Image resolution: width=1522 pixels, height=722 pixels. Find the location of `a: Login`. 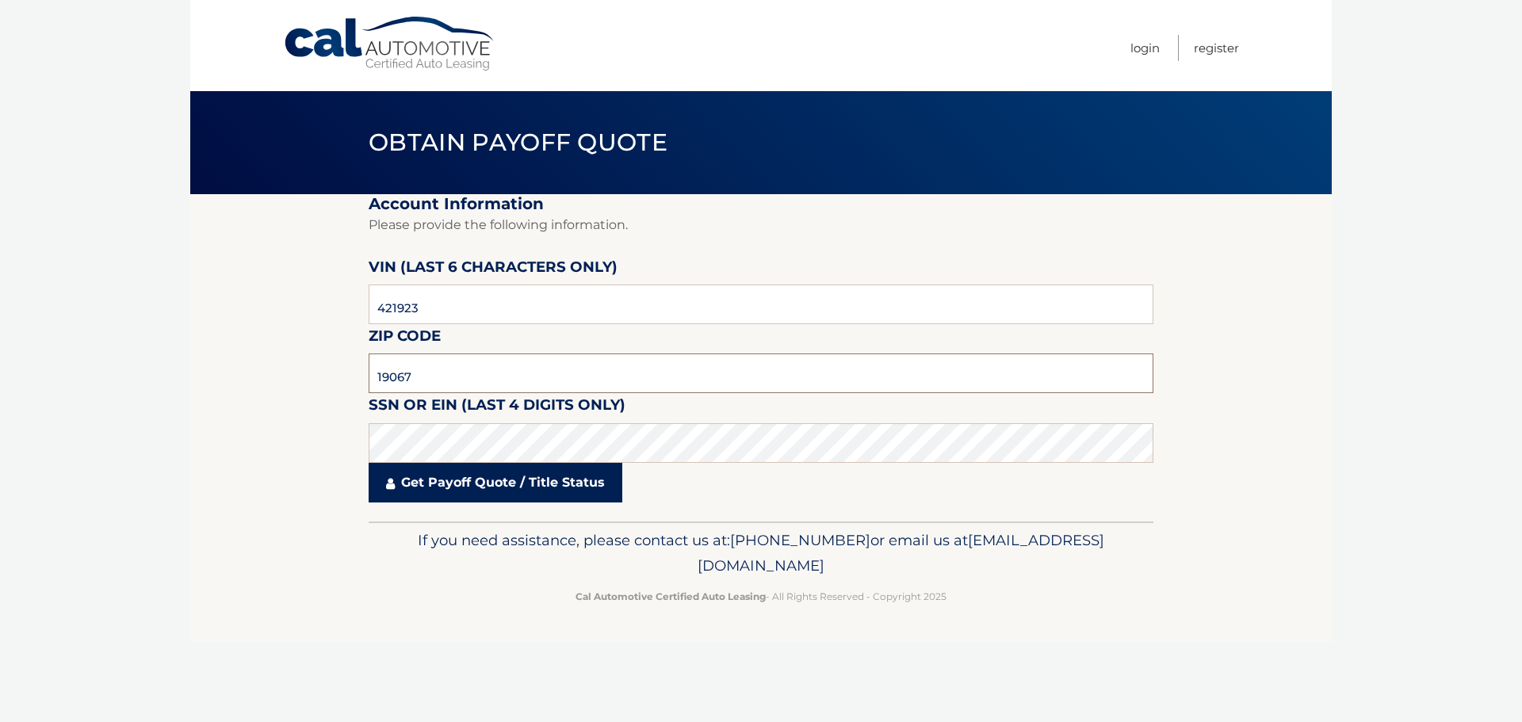

a: Login is located at coordinates (1145, 48).